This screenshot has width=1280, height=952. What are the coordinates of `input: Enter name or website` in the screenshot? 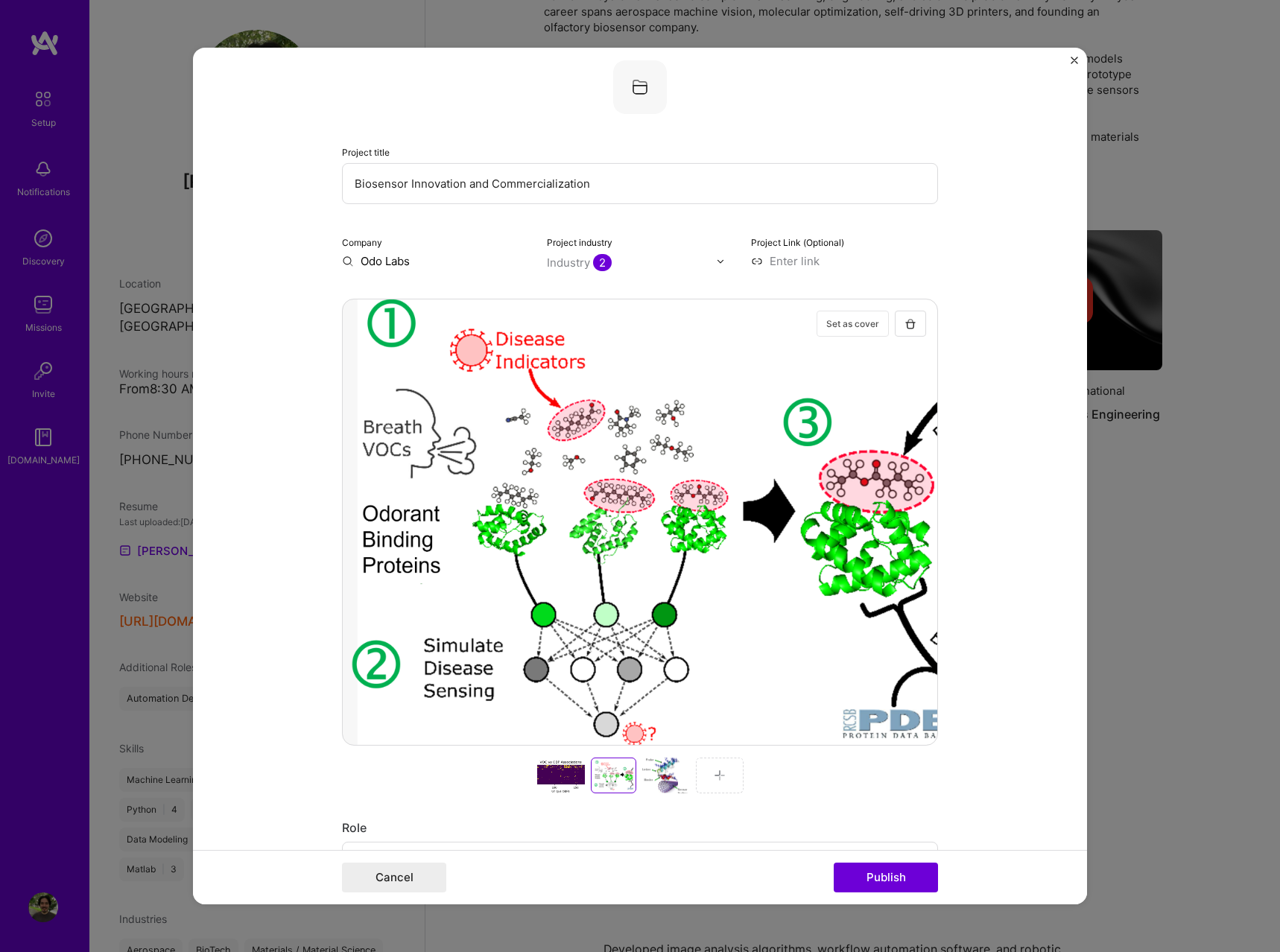 It's located at (436, 261).